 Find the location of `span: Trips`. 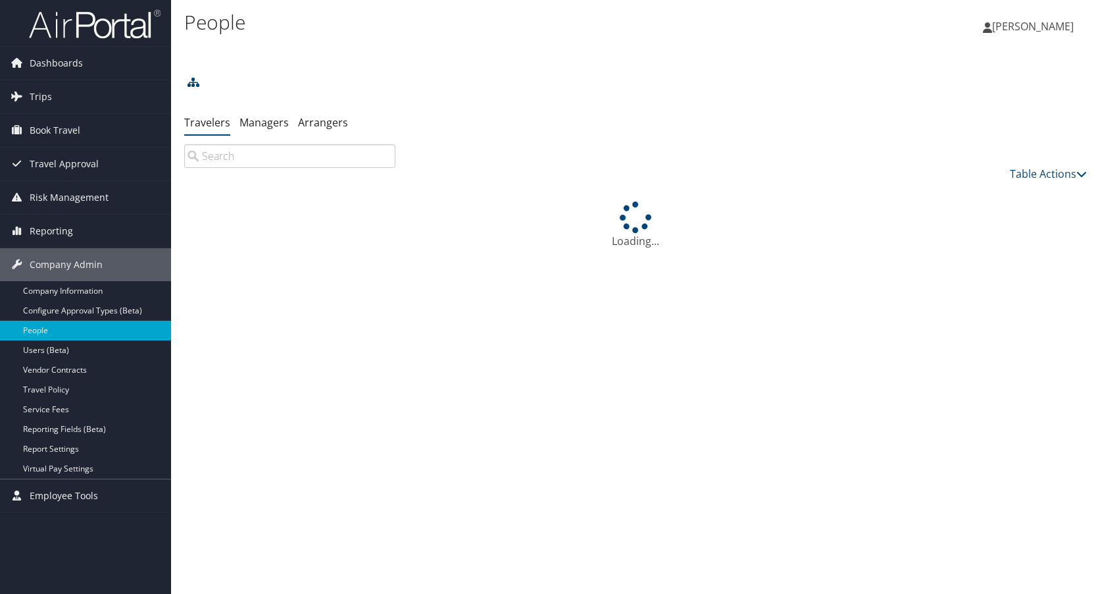

span: Trips is located at coordinates (41, 97).